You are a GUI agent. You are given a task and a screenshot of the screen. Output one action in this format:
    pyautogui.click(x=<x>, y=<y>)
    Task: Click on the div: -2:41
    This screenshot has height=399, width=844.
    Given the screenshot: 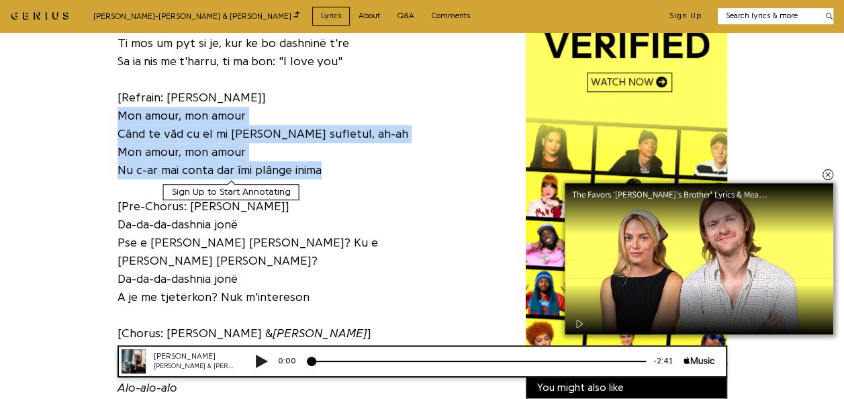 What is the action you would take?
    pyautogui.click(x=558, y=15)
    